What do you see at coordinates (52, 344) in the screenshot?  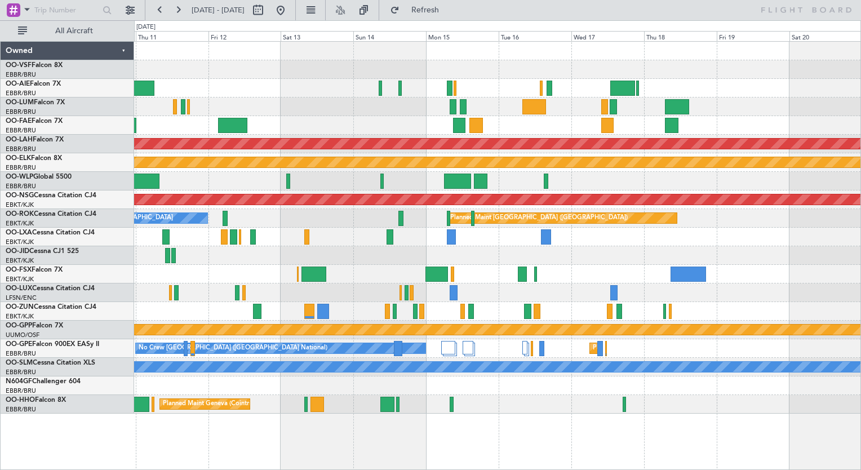 I see `a: OO-GPEFalcon 900EX EASy II` at bounding box center [52, 344].